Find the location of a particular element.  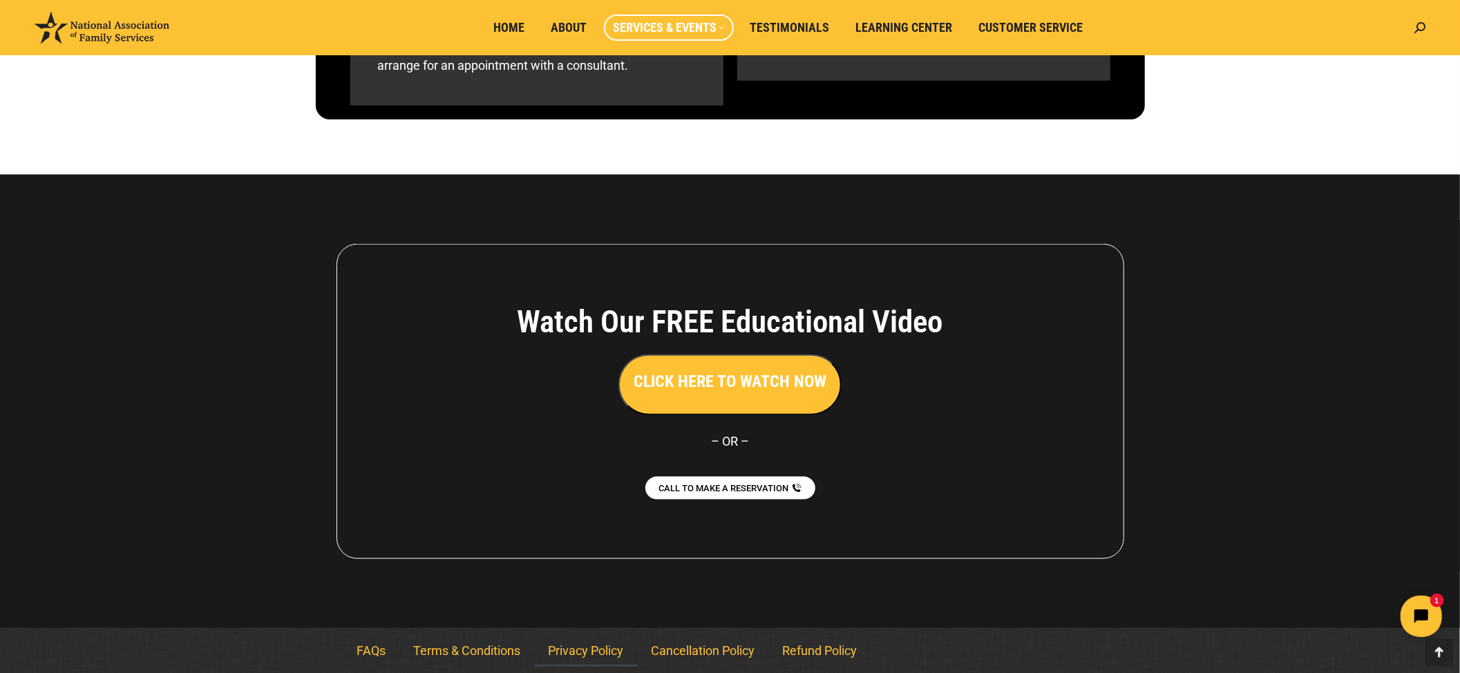

a: Refund Policy is located at coordinates (820, 651).